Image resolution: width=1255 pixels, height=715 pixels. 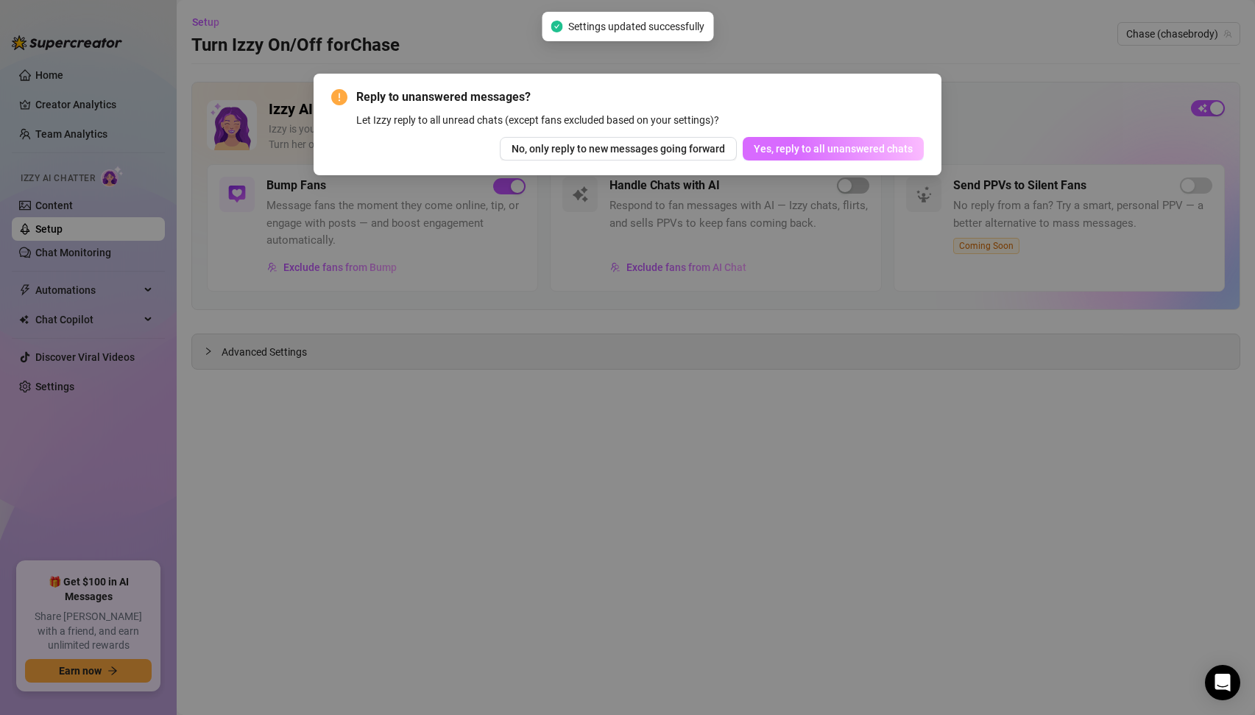 I want to click on button: No, only reply to new messages going forward, so click(x=618, y=149).